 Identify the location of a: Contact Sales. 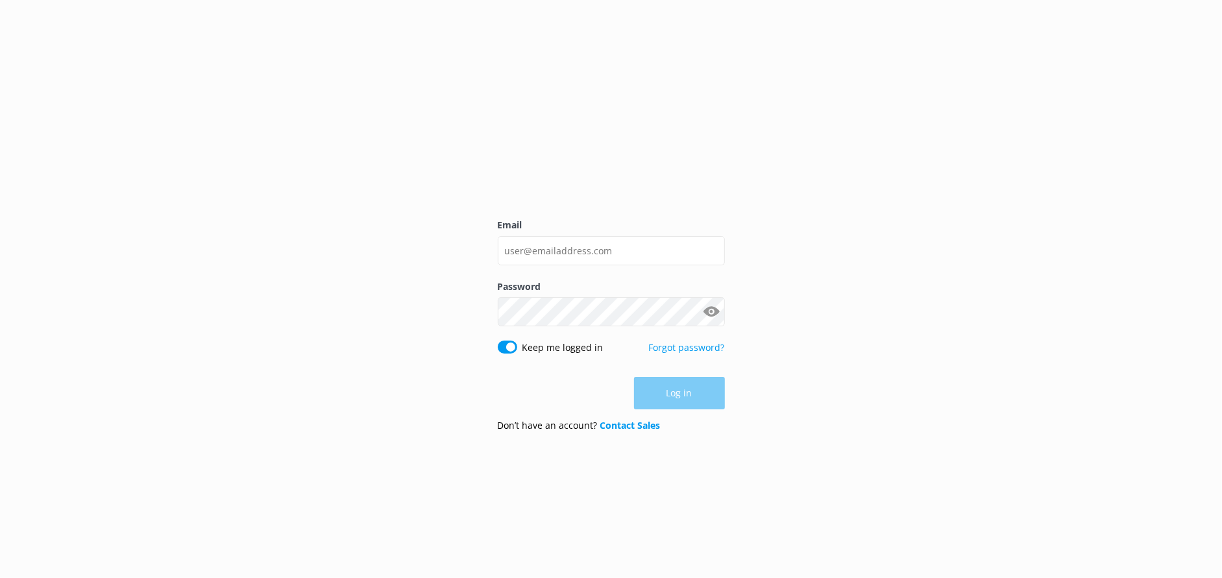
(630, 425).